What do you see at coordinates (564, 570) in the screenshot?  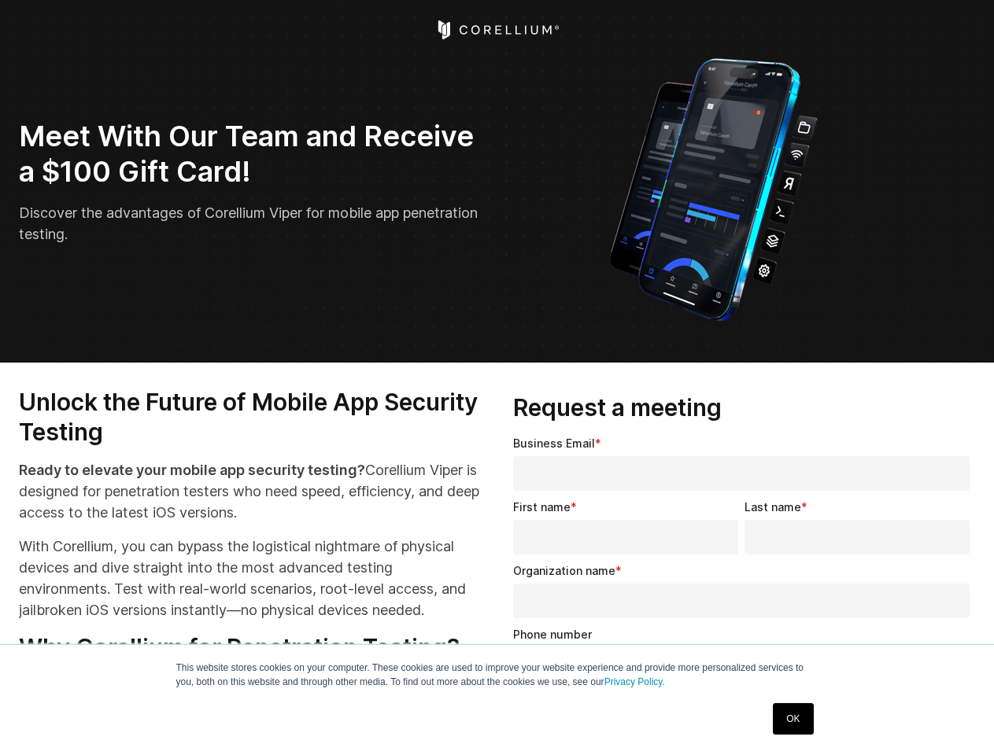 I see `span: Organization name` at bounding box center [564, 570].